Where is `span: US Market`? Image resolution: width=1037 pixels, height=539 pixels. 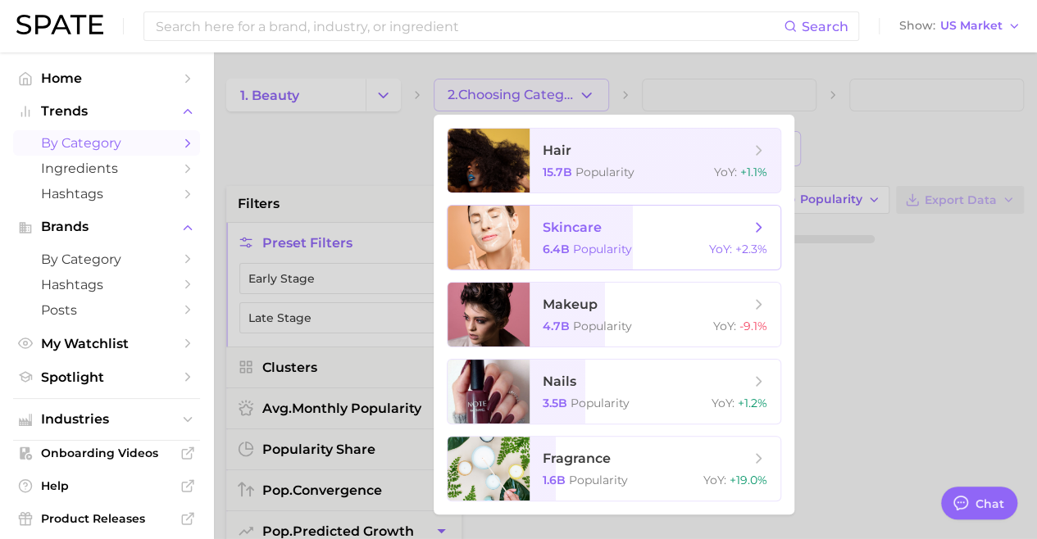 span: US Market is located at coordinates (971, 25).